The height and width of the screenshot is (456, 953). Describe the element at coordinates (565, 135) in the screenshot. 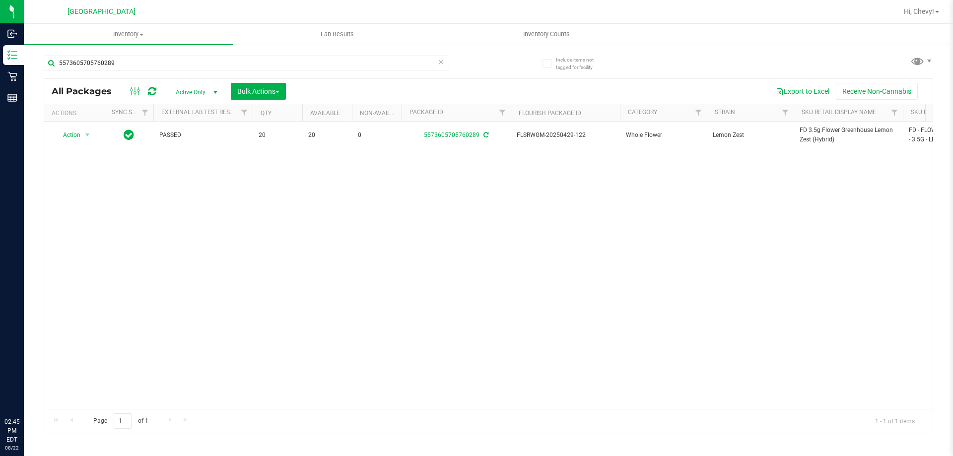

I see `span: FLSRWGM-20250429-122` at that location.